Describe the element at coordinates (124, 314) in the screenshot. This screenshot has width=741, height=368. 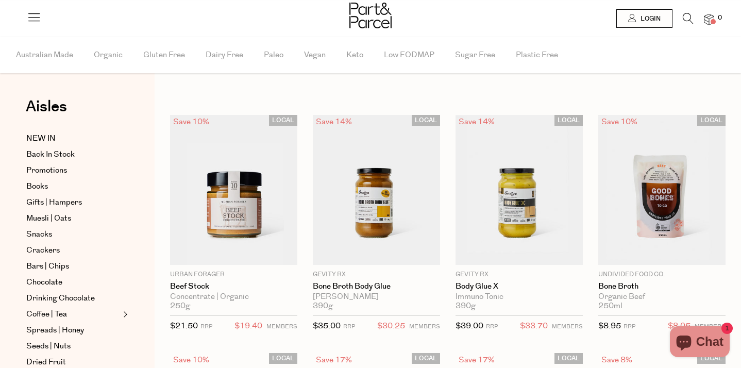
I see `button: Expand/Collapse Coffee | Tea` at that location.